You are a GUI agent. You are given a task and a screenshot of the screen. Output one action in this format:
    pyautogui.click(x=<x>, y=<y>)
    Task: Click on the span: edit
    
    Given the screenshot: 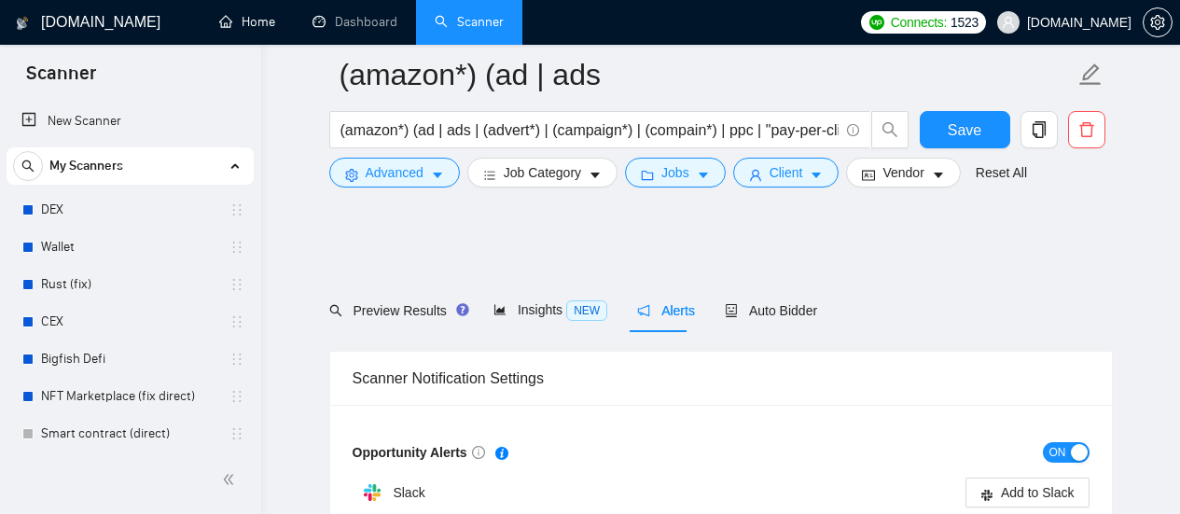 What is the action you would take?
    pyautogui.click(x=1090, y=75)
    